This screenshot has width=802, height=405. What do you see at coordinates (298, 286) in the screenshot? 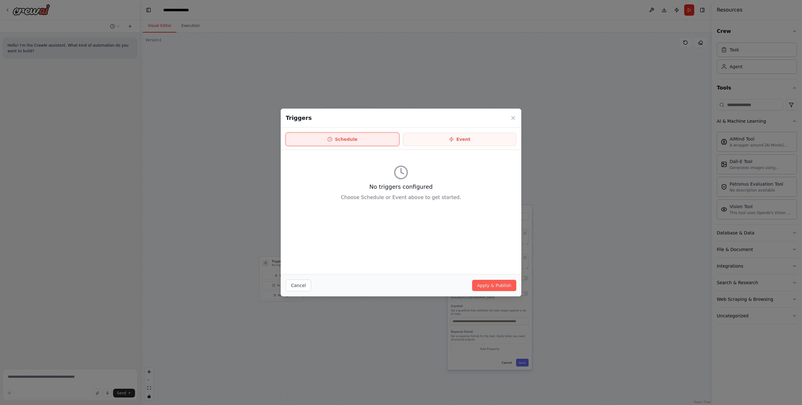
I see `button: Cancel` at bounding box center [298, 286].